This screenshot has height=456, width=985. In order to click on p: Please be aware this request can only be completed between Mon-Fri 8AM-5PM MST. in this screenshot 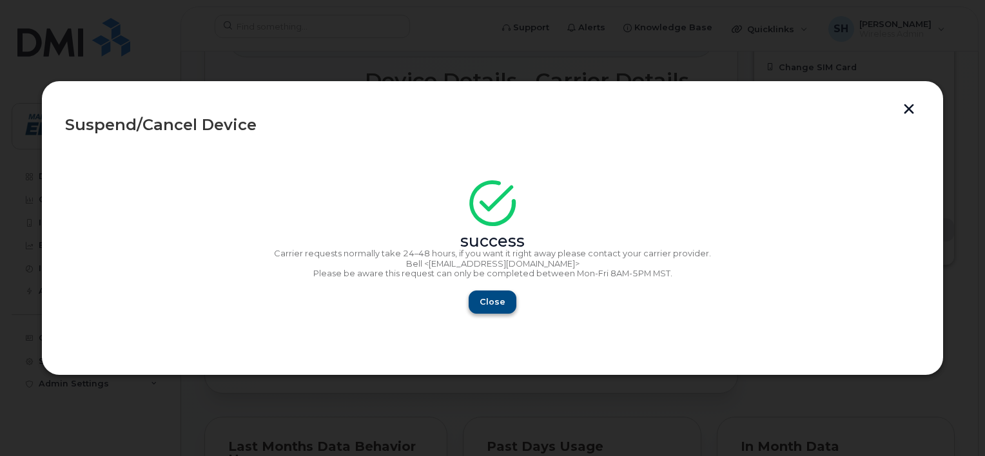, I will do `click(492, 274)`.